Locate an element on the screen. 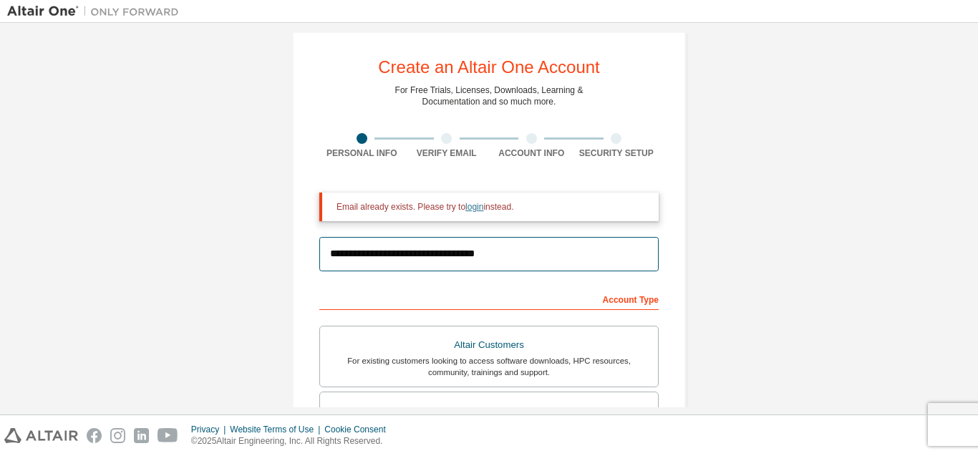 This screenshot has height=456, width=978. div: Altair Customers is located at coordinates (489, 345).